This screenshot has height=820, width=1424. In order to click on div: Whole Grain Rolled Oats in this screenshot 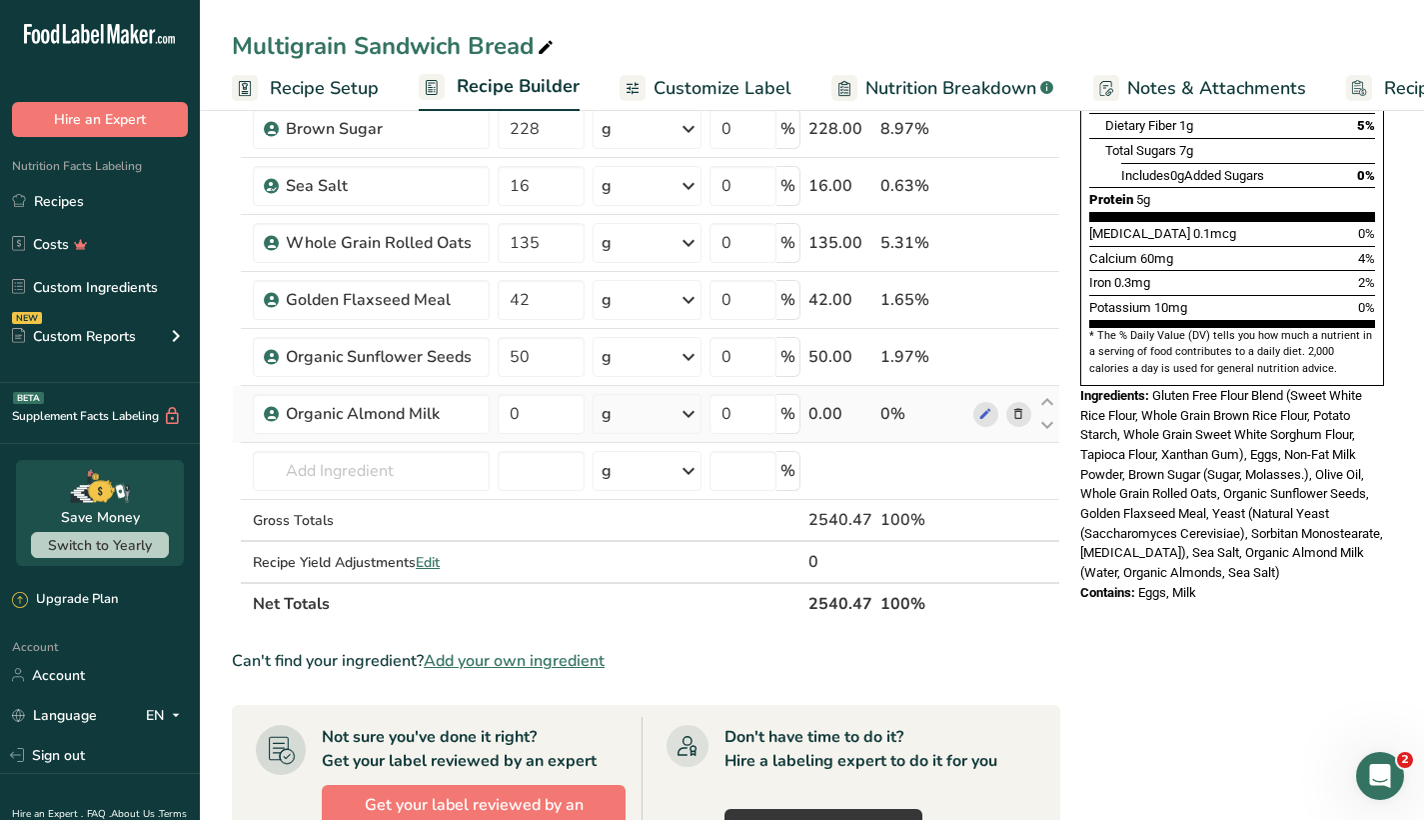, I will do `click(382, 243)`.